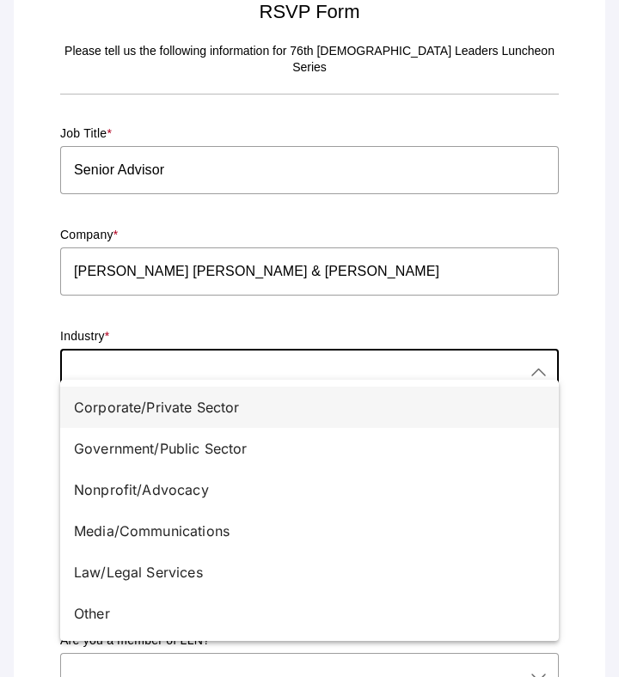 The width and height of the screenshot is (619, 677). I want to click on p: Job Title, so click(309, 134).